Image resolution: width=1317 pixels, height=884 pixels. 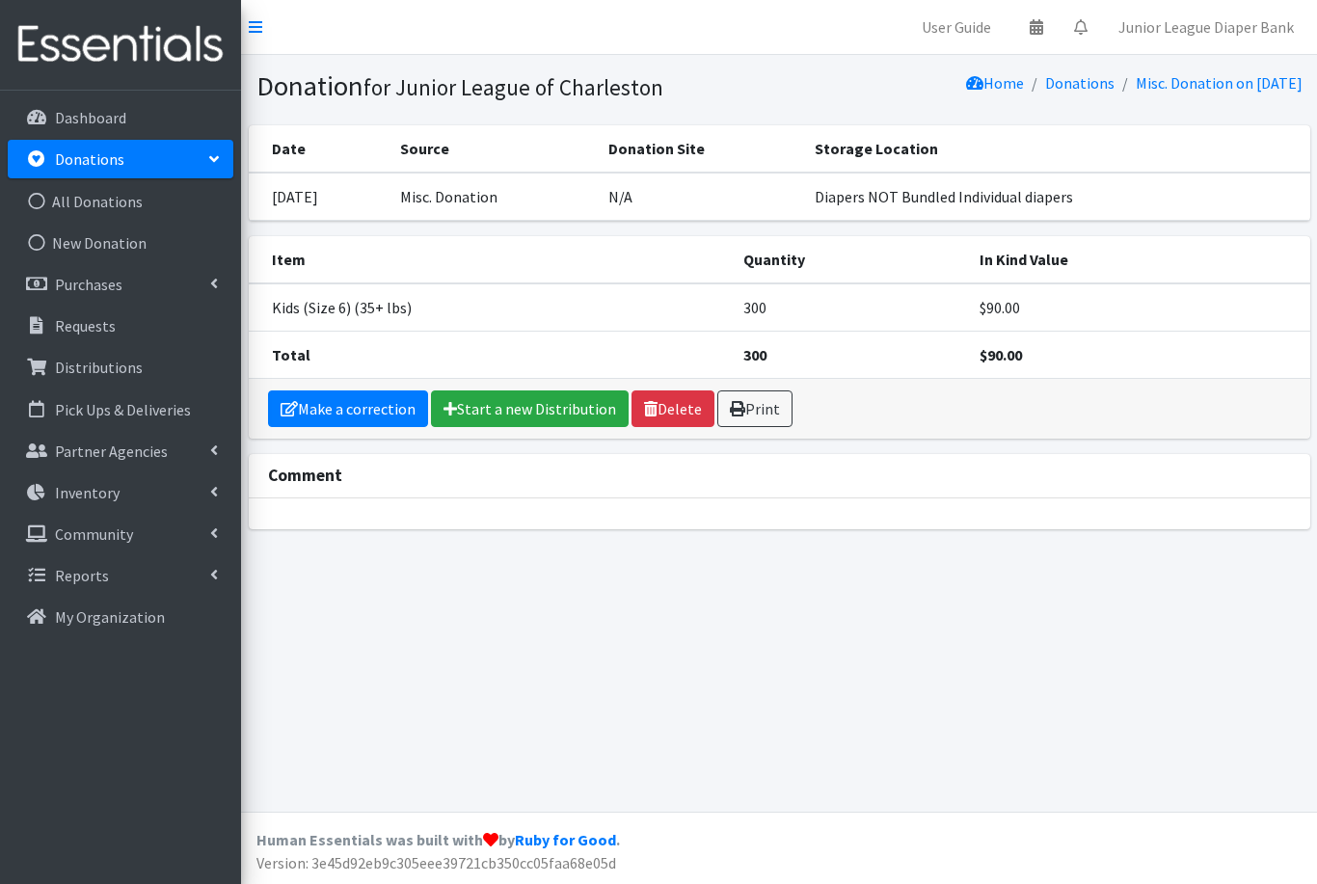 I want to click on a: Dashboard, so click(x=121, y=118).